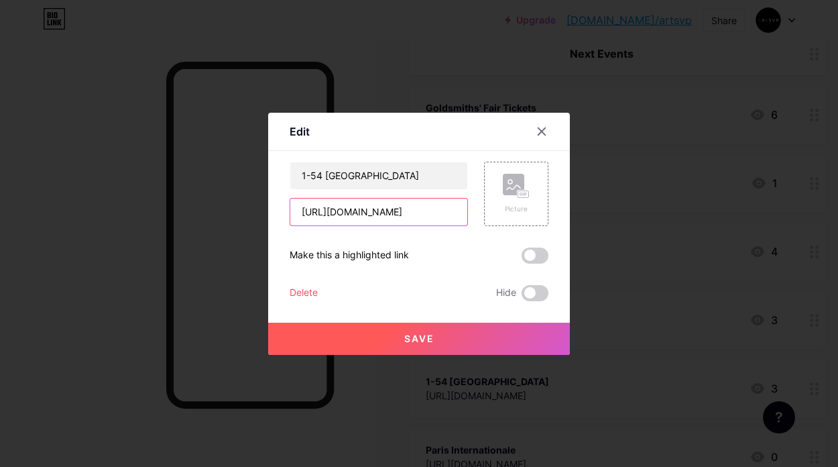 The height and width of the screenshot is (467, 838). I want to click on div: Delete, so click(304, 293).